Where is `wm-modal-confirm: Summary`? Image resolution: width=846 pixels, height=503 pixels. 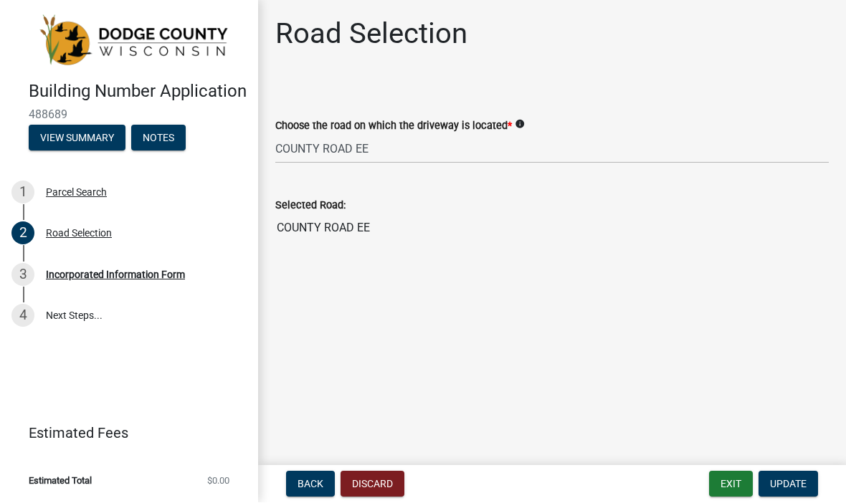 wm-modal-confirm: Summary is located at coordinates (77, 139).